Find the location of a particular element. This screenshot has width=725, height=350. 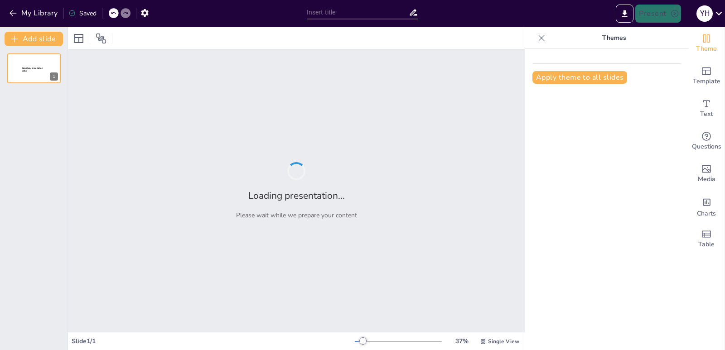

div: Add text boxes is located at coordinates (706, 109).